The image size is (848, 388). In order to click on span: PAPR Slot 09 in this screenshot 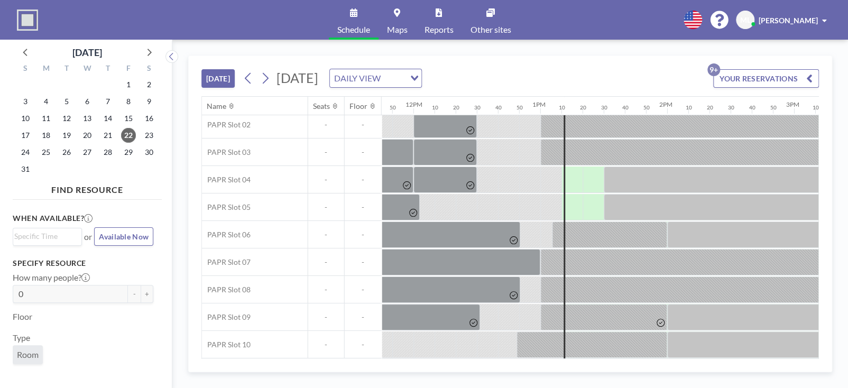, I will do `click(226, 317)`.